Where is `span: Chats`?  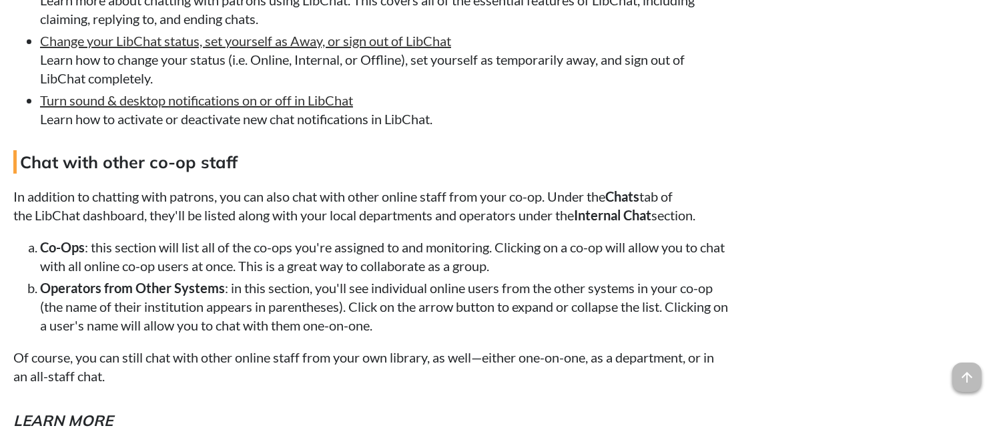
span: Chats is located at coordinates (622, 196).